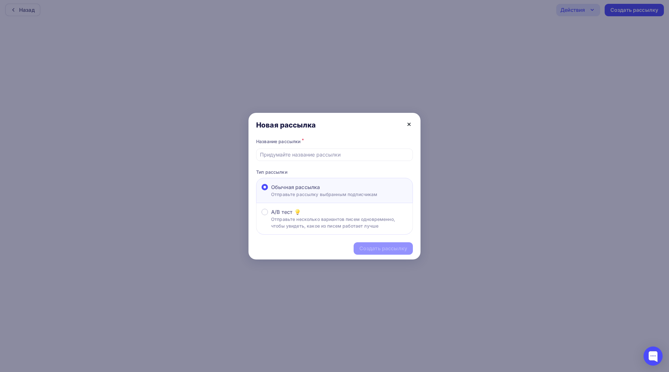  Describe the element at coordinates (339, 222) in the screenshot. I see `p: Отправьте несколько вариантов писем одновременно, чтобы увидеть, какое из писем работает лучше` at that location.